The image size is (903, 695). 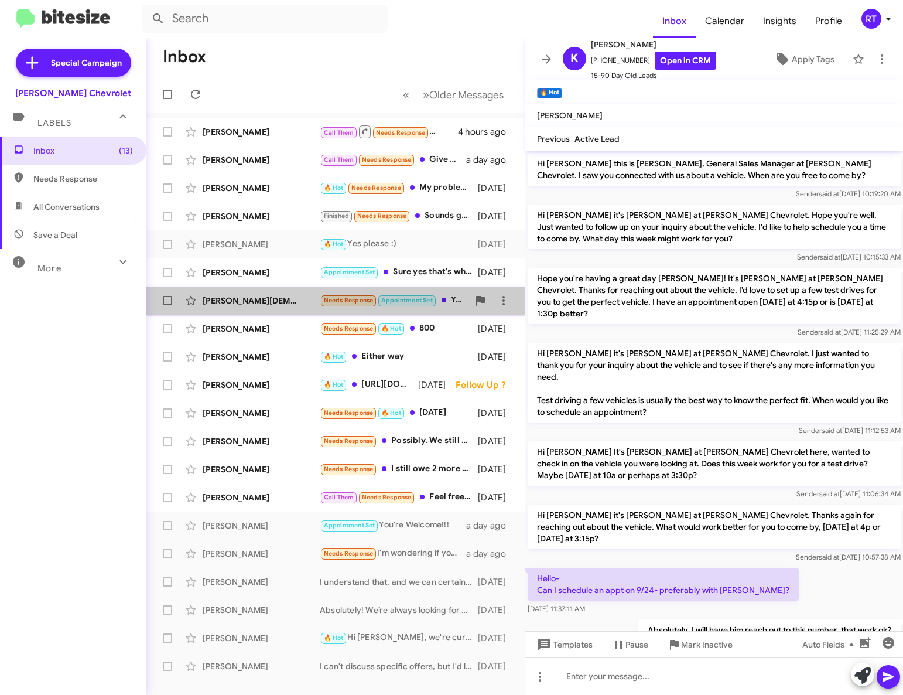 What do you see at coordinates (399, 497) in the screenshot?
I see `div: Feel free to call me if you'd like I don't have time to come into the dealership` at bounding box center [399, 497].